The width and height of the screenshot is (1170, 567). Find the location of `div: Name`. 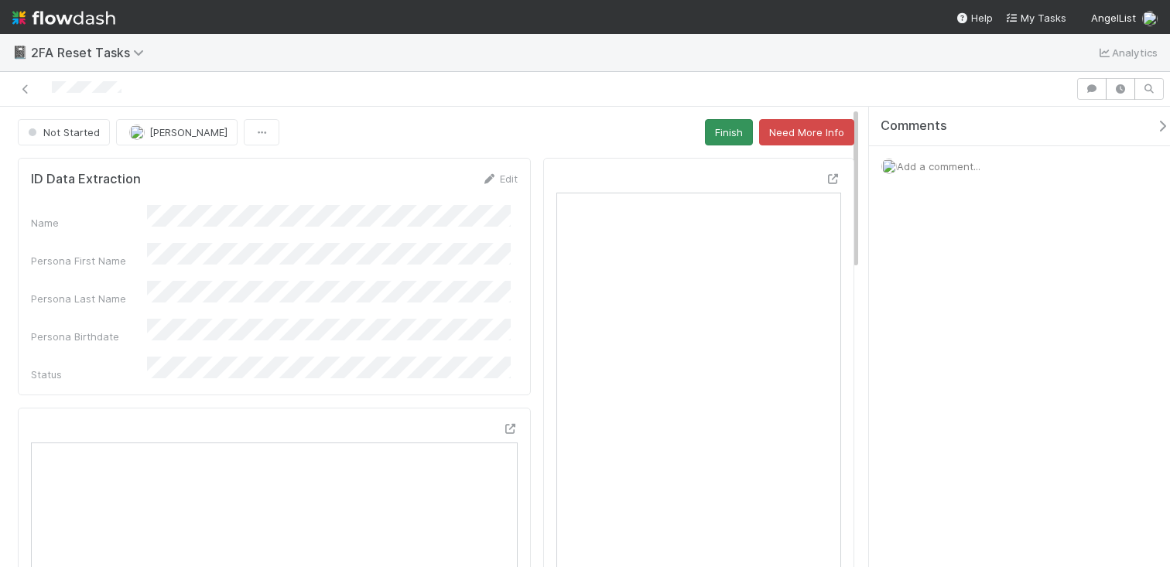

div: Name is located at coordinates (89, 223).